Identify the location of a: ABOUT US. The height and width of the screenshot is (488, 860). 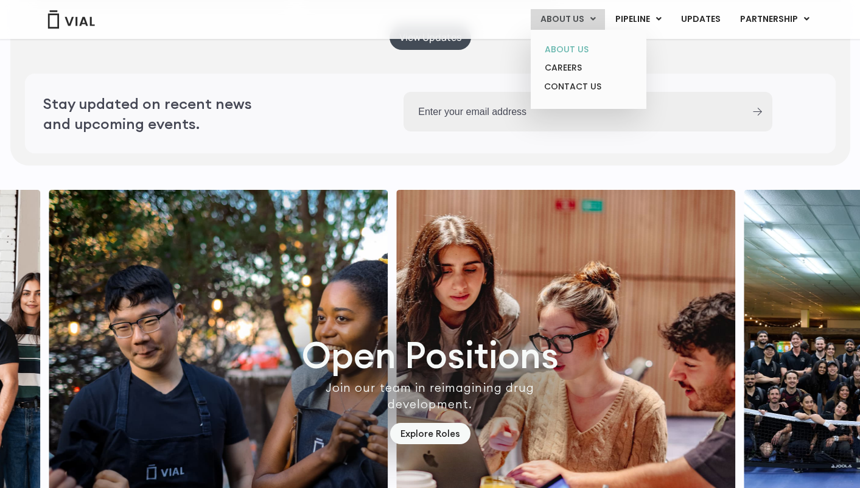
(588, 49).